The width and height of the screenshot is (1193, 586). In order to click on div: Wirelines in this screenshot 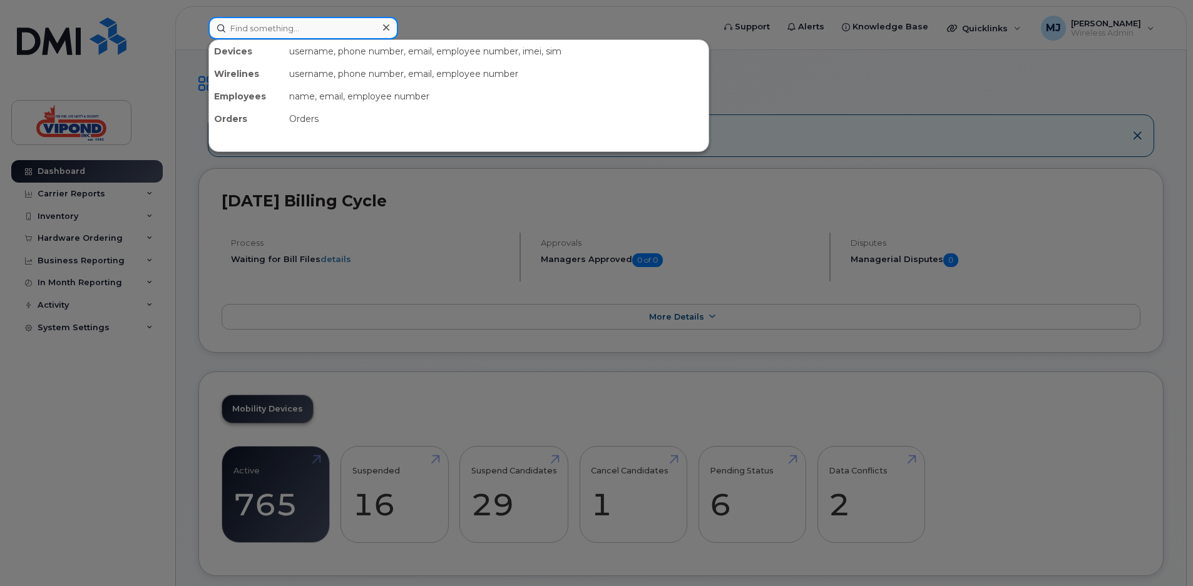, I will do `click(247, 74)`.